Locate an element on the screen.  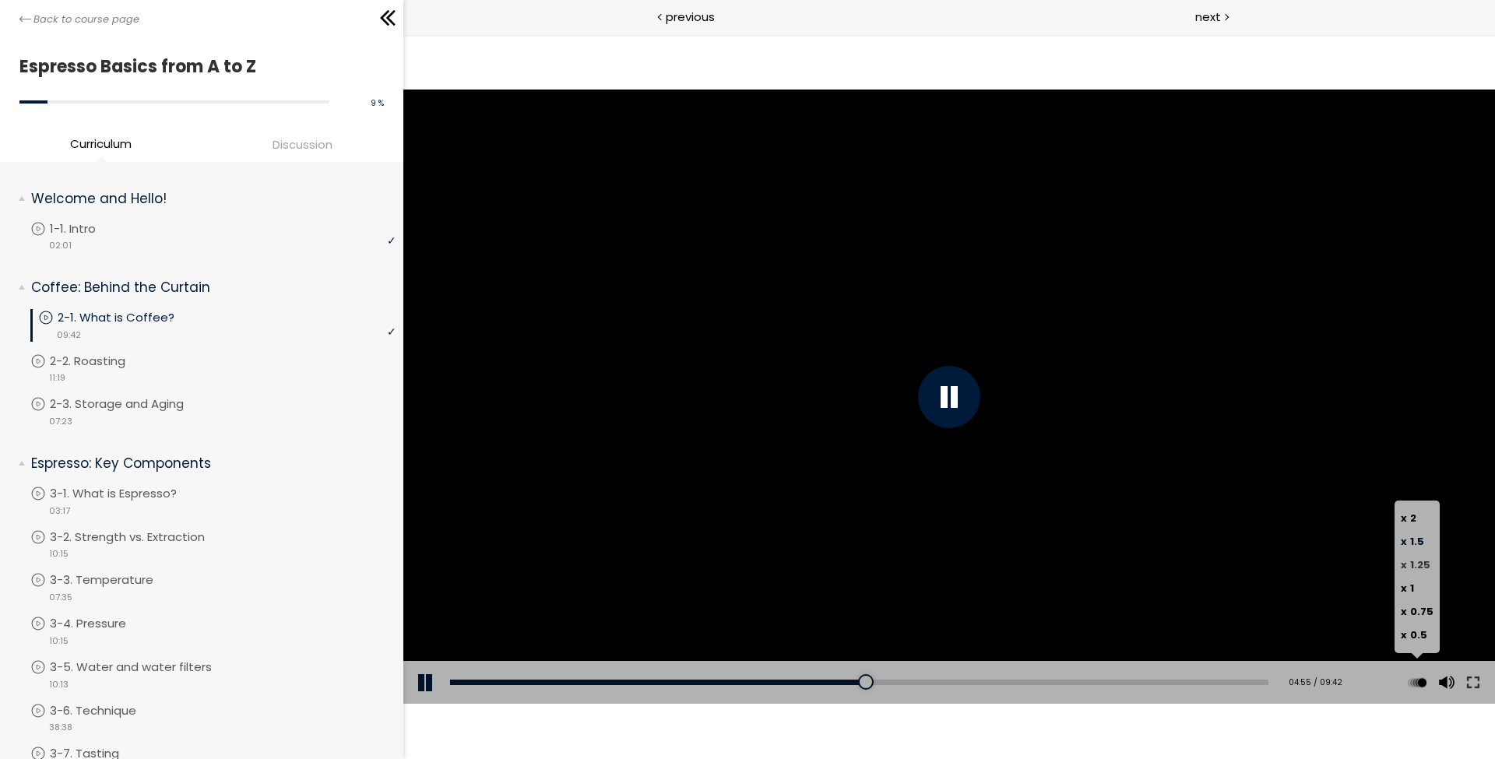
span: Back to course page is located at coordinates (86, 19).